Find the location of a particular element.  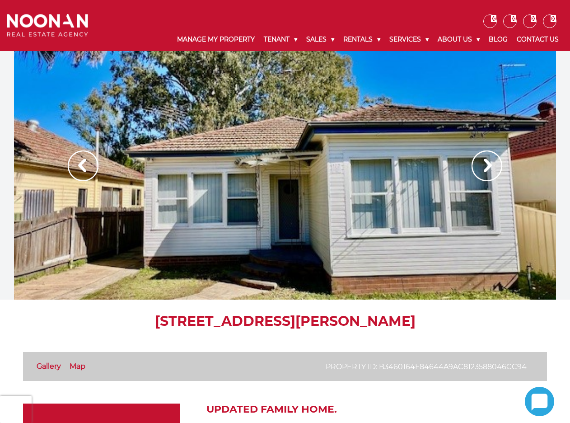

a: Tenant is located at coordinates (281, 39).